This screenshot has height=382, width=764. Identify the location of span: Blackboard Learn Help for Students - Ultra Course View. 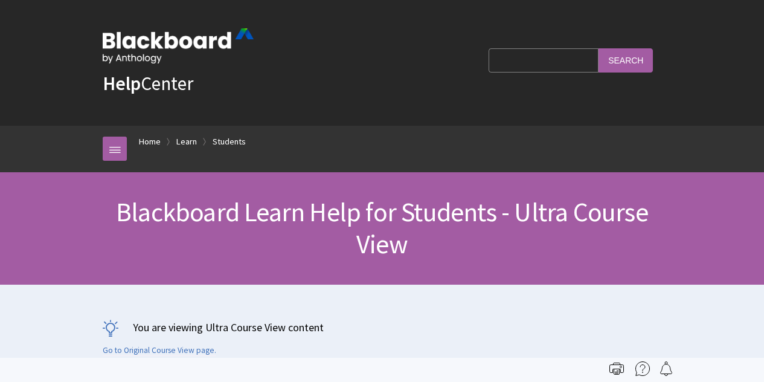
(382, 228).